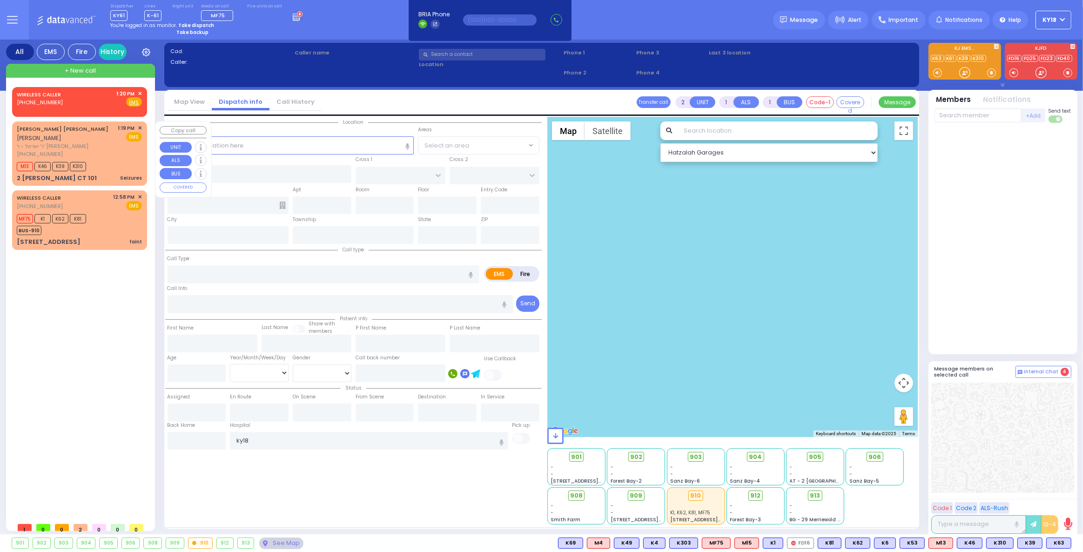  I want to click on div: 906, so click(131, 543).